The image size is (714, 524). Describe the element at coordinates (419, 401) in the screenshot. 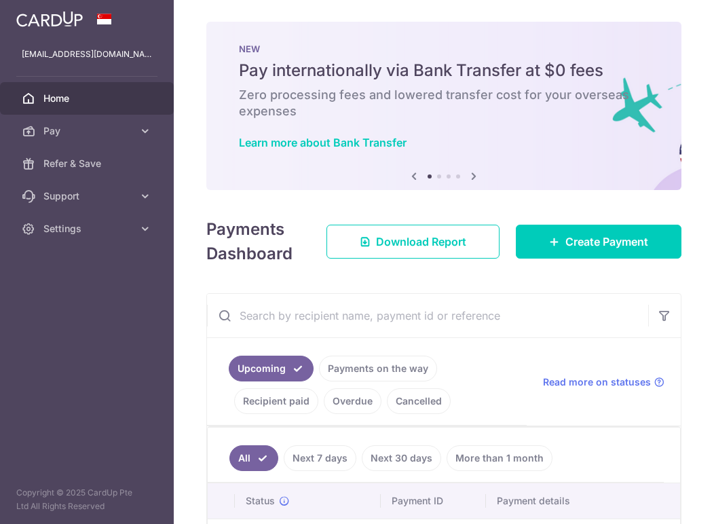

I see `a: Cancelled` at that location.